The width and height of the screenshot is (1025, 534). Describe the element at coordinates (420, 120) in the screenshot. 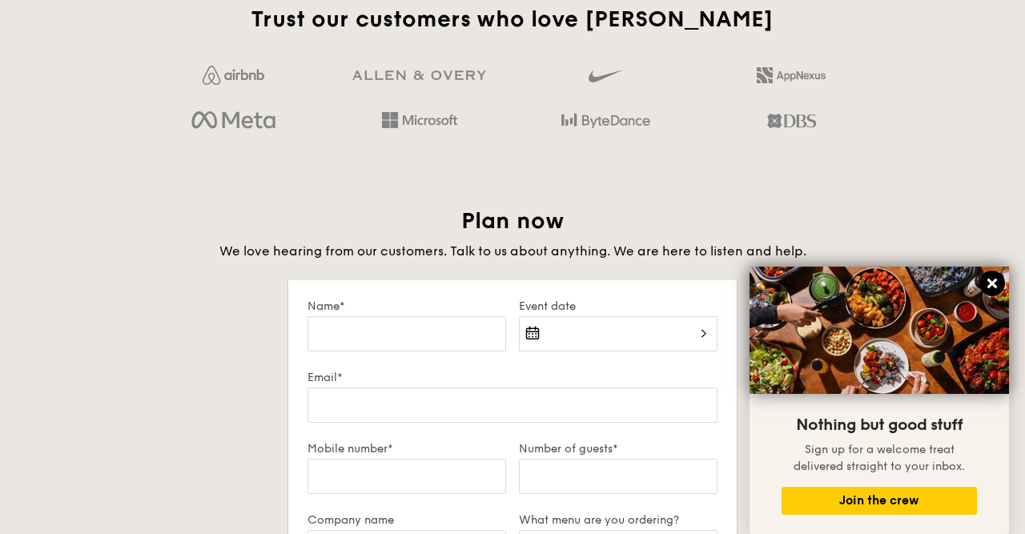

I see `img: Hd4TfVa7bNwuIo1gAAAAASUVORK5CYII=` at that location.